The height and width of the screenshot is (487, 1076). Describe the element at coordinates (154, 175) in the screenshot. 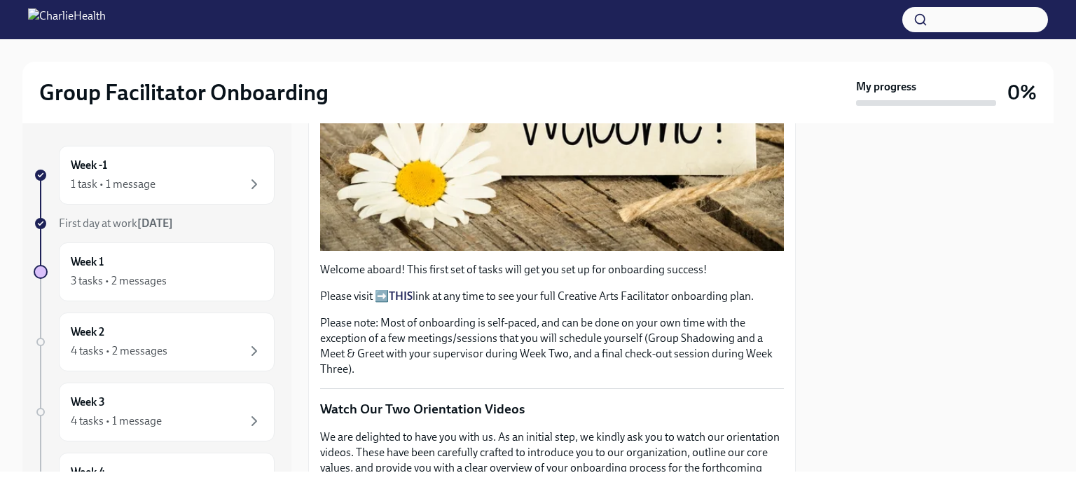

I see `a: Week -11 task • 1 message` at that location.